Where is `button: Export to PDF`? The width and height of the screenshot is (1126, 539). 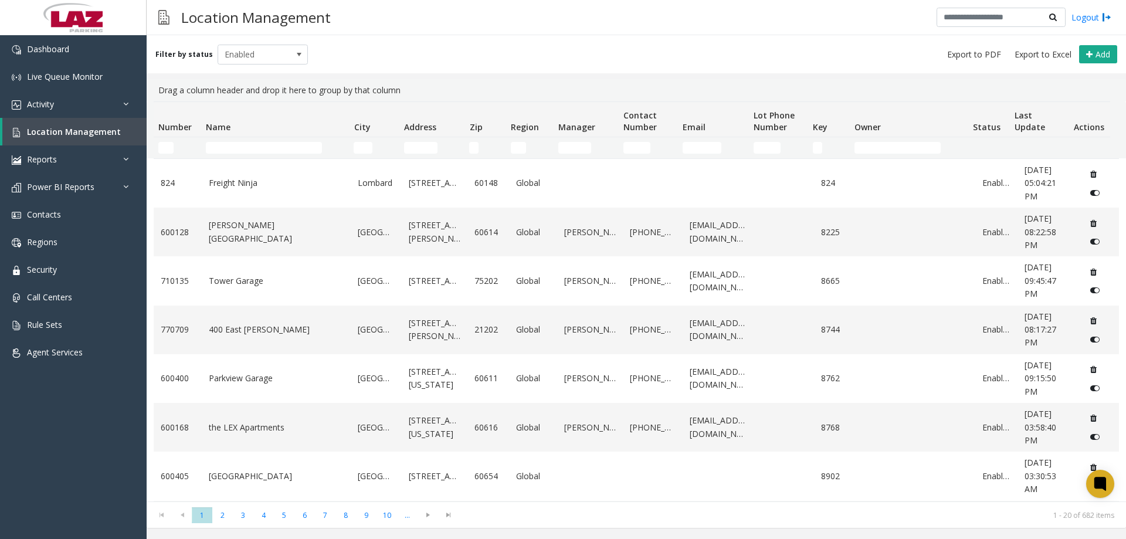
button: Export to PDF is located at coordinates (974, 55).